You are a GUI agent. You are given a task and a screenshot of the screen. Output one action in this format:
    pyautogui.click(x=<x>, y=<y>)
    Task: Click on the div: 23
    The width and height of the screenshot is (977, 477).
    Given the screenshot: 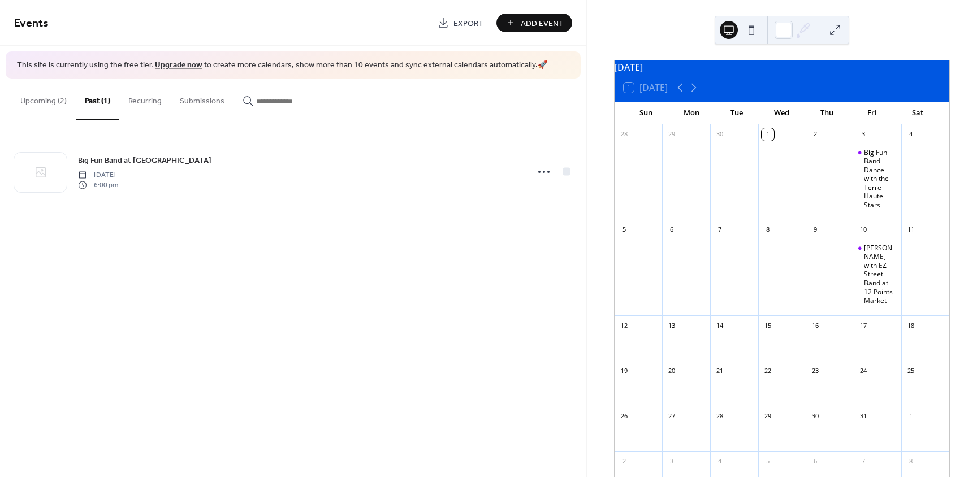 What is the action you would take?
    pyautogui.click(x=815, y=371)
    